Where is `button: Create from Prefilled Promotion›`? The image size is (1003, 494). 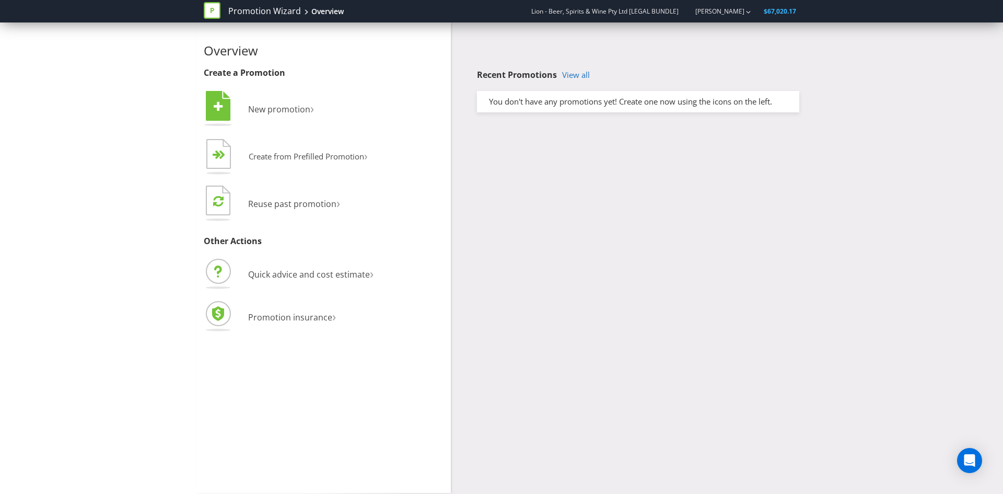 button: Create from Prefilled Promotion› is located at coordinates (286, 157).